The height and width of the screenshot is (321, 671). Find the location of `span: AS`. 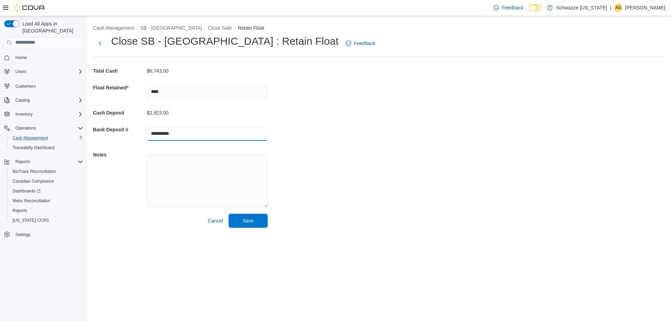

span: AS is located at coordinates (619, 8).